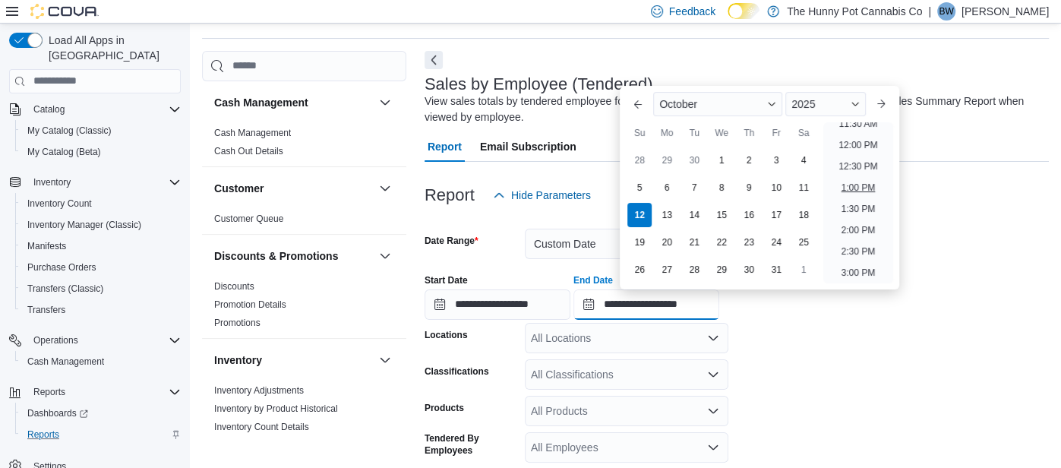  What do you see at coordinates (101, 204) in the screenshot?
I see `span: Inventory Count` at bounding box center [101, 204].